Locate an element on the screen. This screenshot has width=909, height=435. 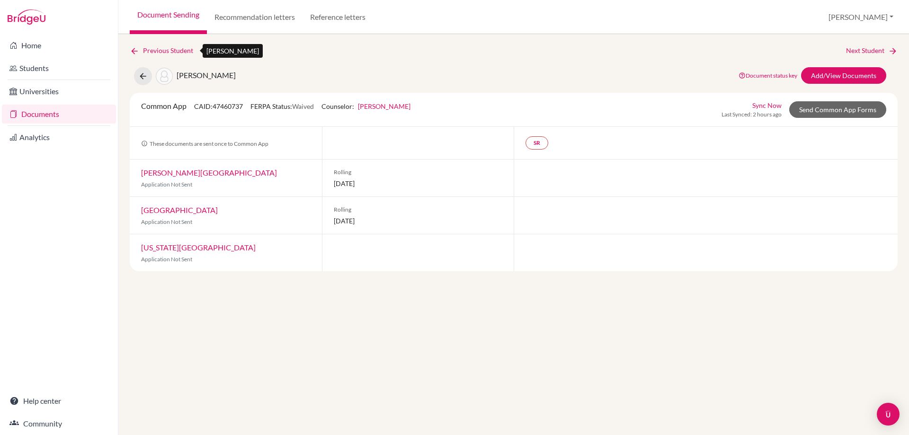
a: Document status key is located at coordinates (768, 75).